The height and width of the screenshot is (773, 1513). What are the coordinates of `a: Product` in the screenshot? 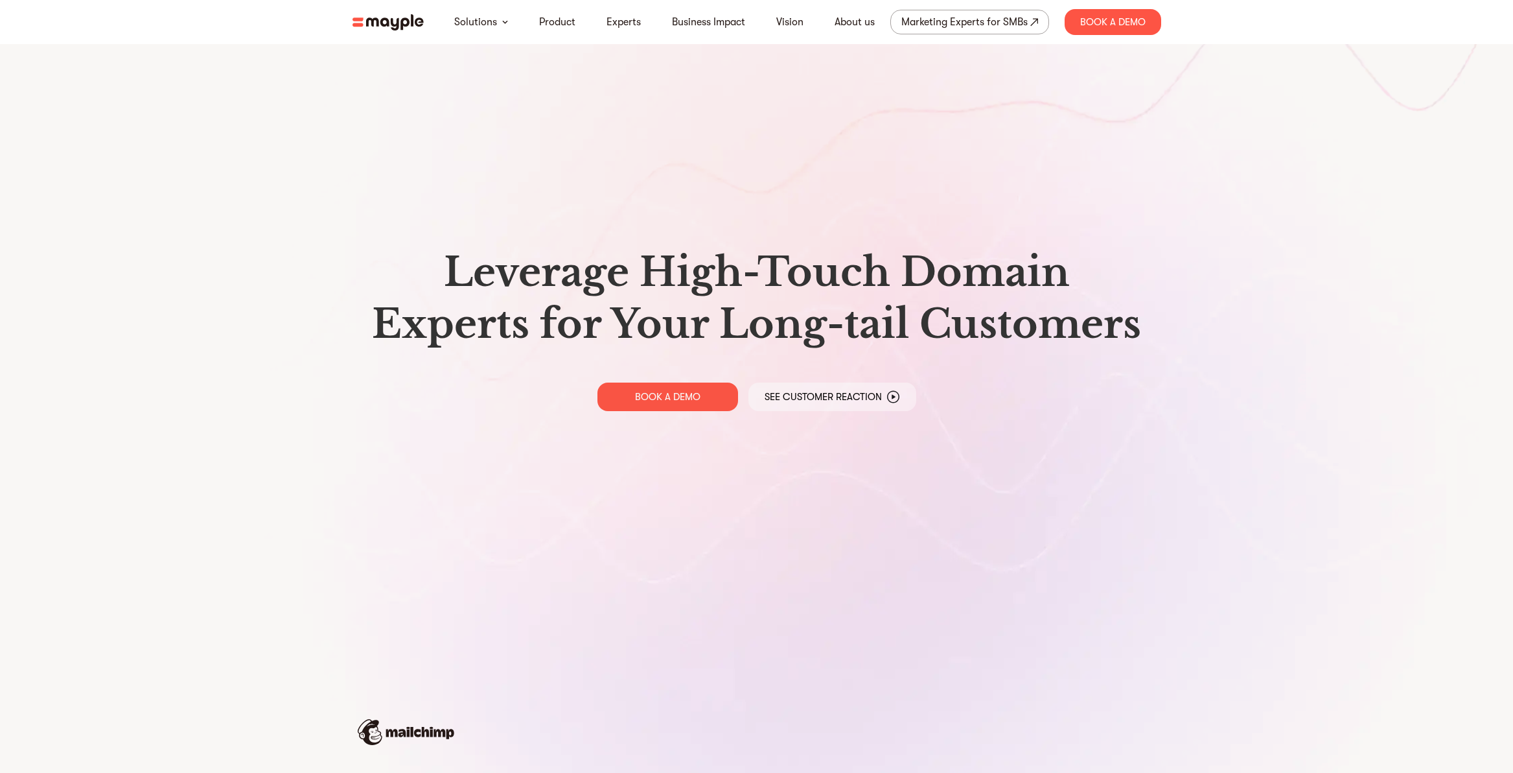 It's located at (557, 22).